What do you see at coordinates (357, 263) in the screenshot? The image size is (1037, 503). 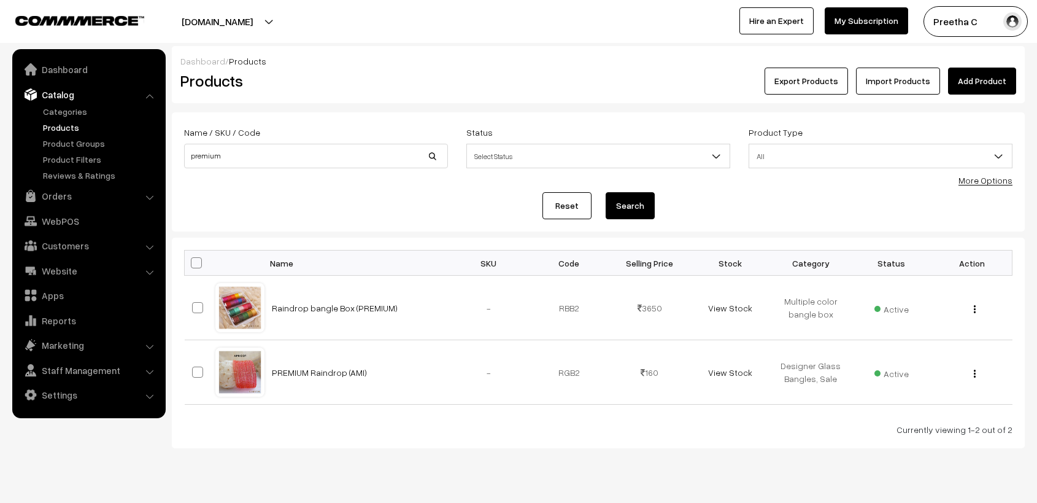 I see `th: Name` at bounding box center [357, 263].